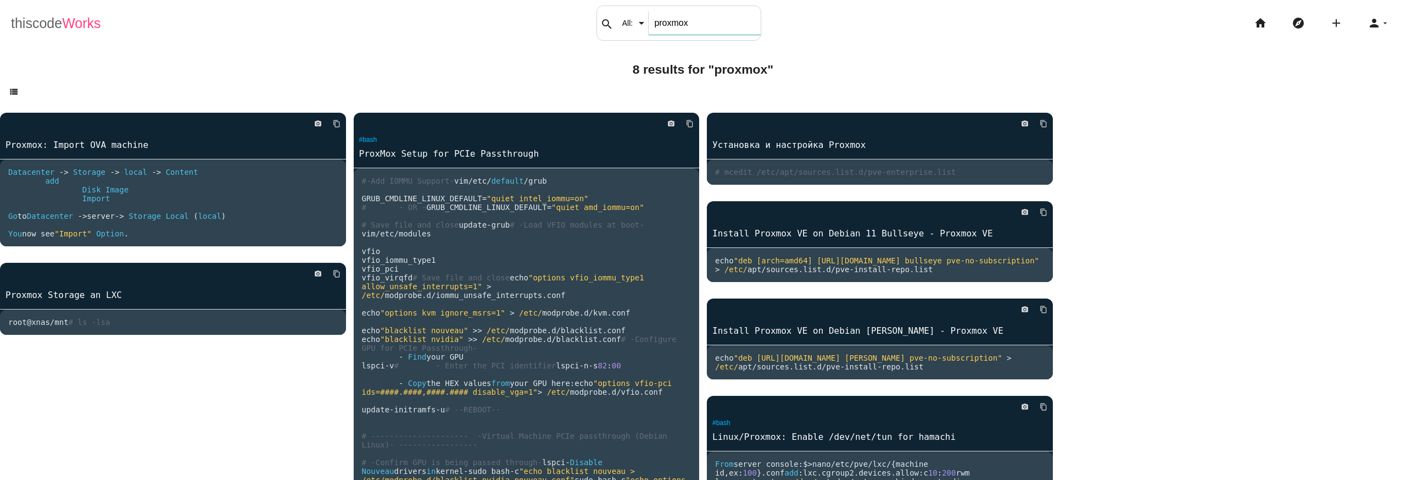 This screenshot has height=480, width=1406. Describe the element at coordinates (875, 472) in the screenshot. I see `span: devices` at that location.